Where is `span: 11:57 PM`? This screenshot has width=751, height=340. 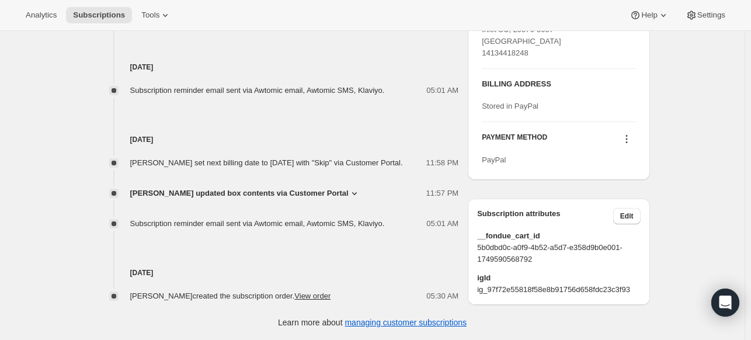 span: 11:57 PM is located at coordinates (443, 193).